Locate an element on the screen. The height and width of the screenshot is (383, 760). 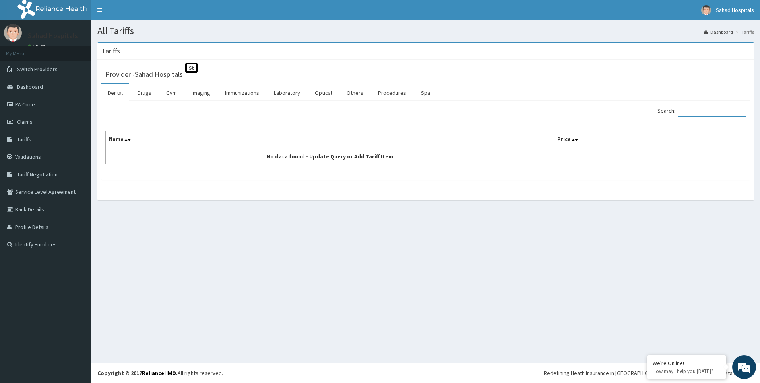
a: Others is located at coordinates (355, 93).